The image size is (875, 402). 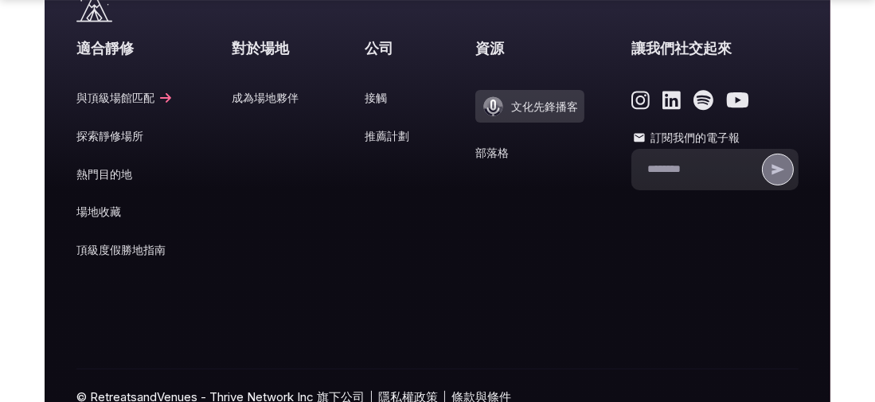 I want to click on font: 公司, so click(x=379, y=48).